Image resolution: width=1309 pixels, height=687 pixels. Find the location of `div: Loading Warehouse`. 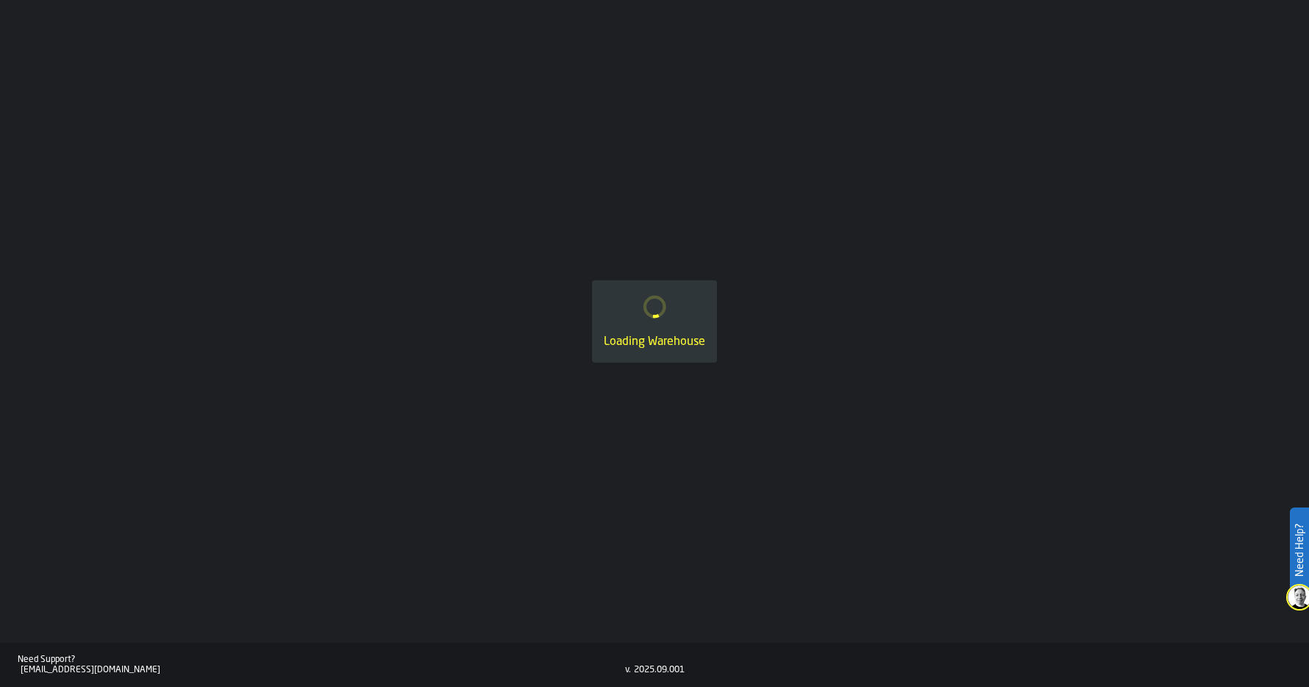

div: Loading Warehouse is located at coordinates (655, 342).